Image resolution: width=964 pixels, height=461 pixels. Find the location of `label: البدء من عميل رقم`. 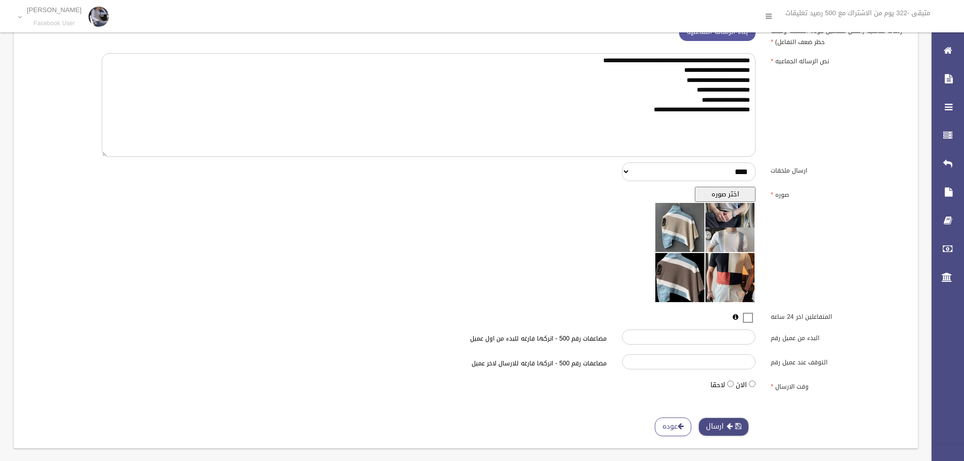

label: البدء من عميل رقم is located at coordinates (837, 336).